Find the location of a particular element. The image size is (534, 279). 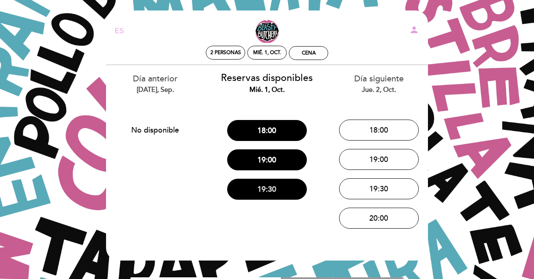

button: 20:00 is located at coordinates (379, 218).